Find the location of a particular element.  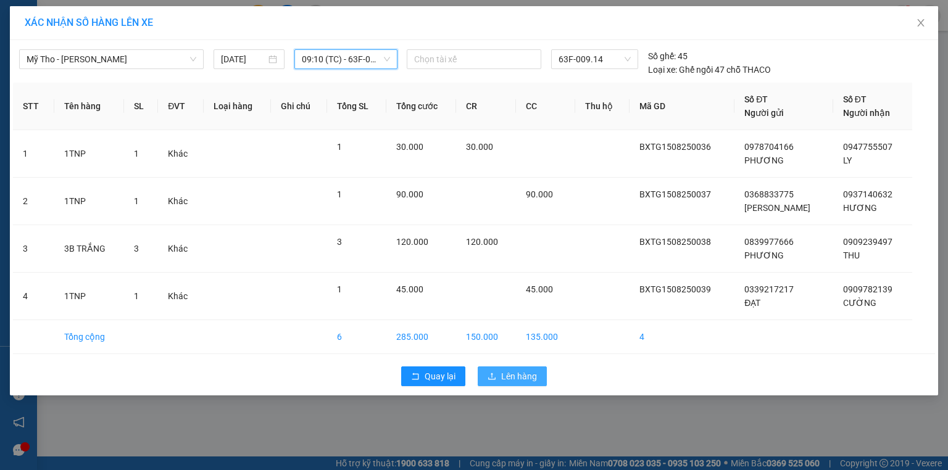

td: 135.000 is located at coordinates (546, 337).